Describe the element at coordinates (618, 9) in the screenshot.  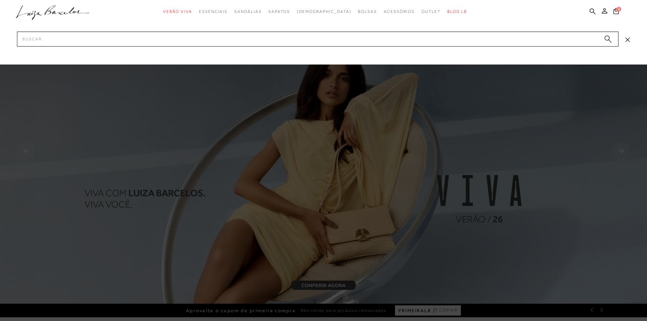
I see `span: 0` at that location.